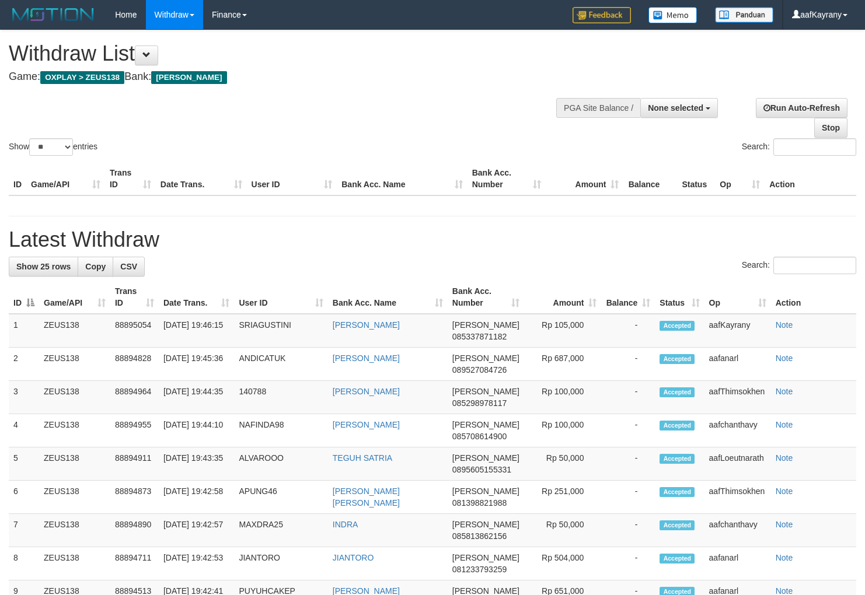 This screenshot has width=865, height=595. I want to click on select: Showentries, so click(51, 147).